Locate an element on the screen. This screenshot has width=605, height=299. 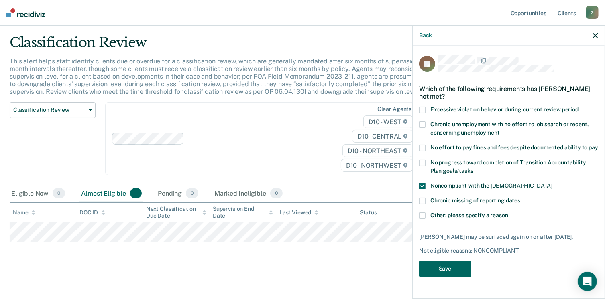
button: Save is located at coordinates (445, 269).